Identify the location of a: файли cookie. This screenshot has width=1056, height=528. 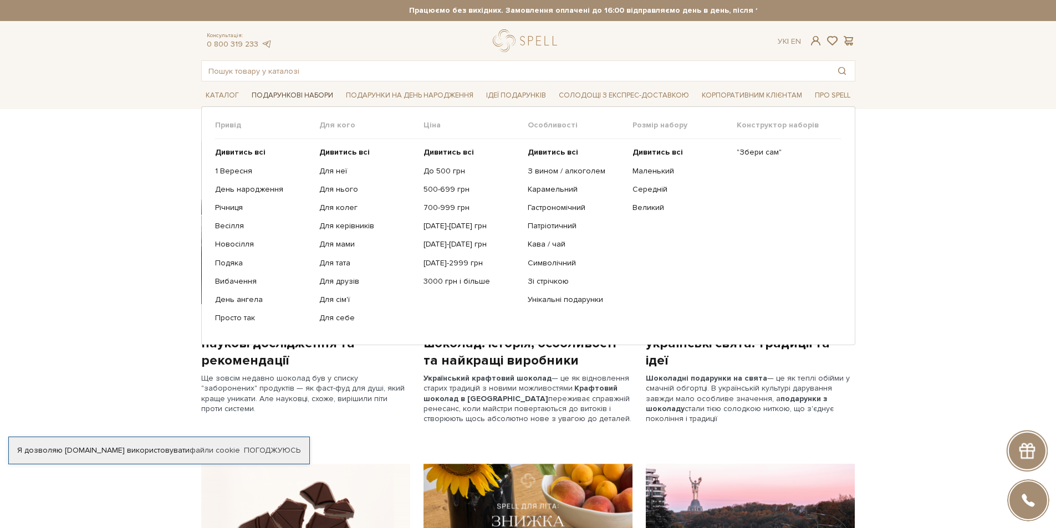
(215, 450).